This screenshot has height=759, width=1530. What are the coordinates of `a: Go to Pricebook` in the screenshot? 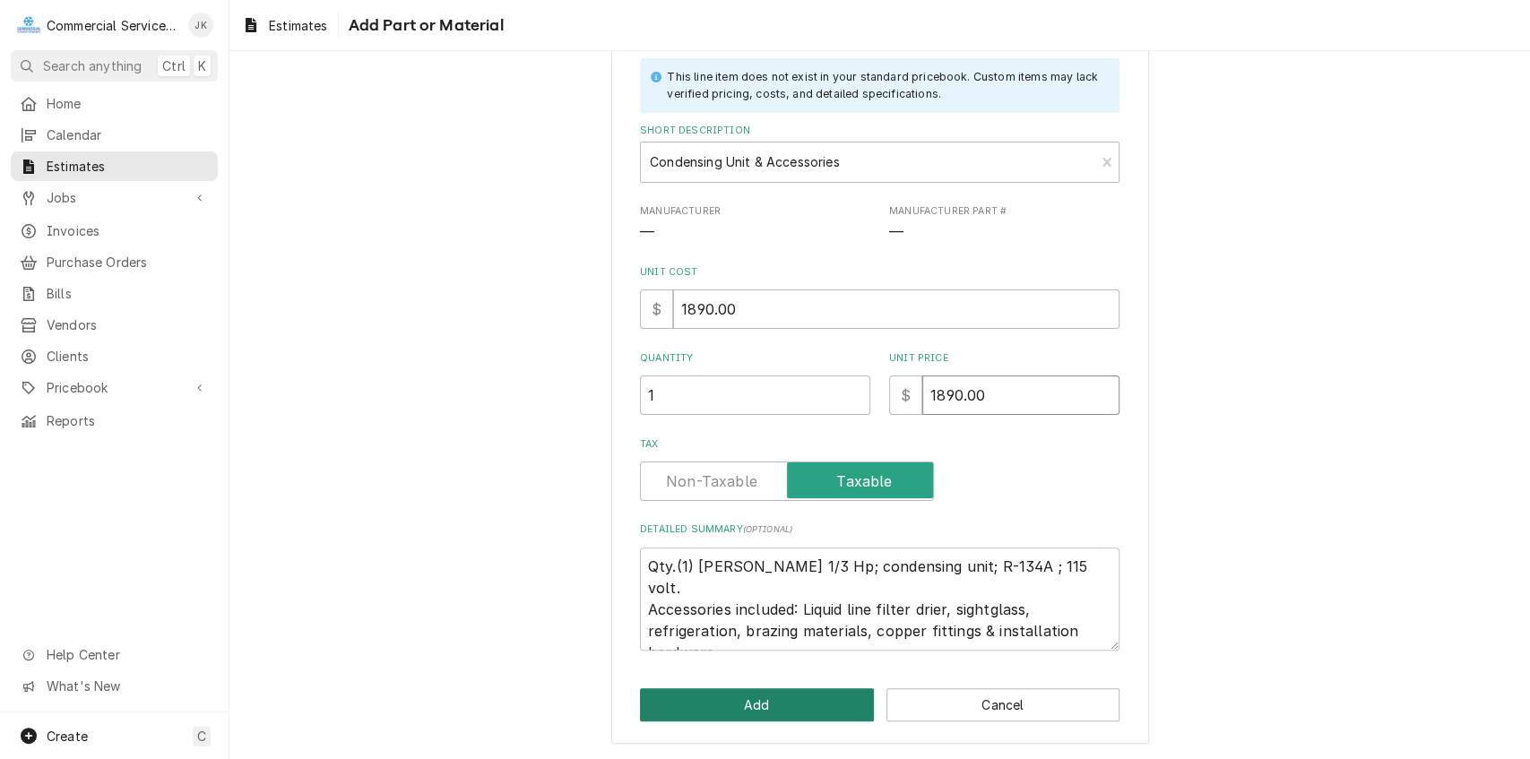 It's located at (114, 387).